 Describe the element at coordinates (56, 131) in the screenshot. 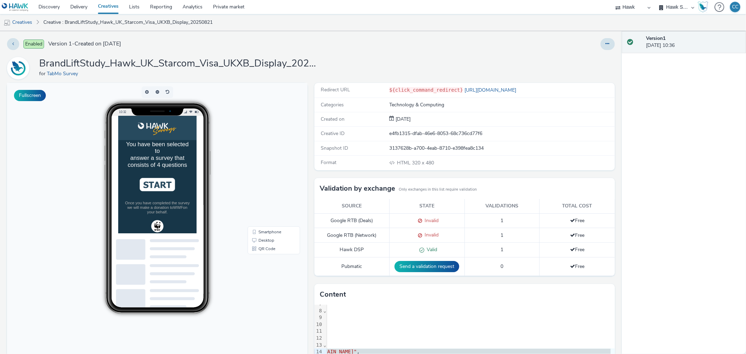

I see `div: Once you have completed the survey we will make a donation to on your behalf.` at that location.